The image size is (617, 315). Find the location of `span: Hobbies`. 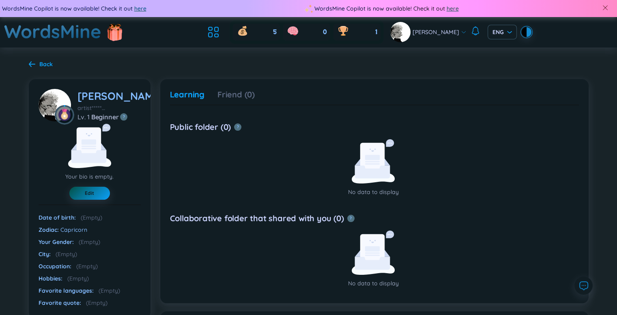

span: Hobbies is located at coordinates (50, 278).